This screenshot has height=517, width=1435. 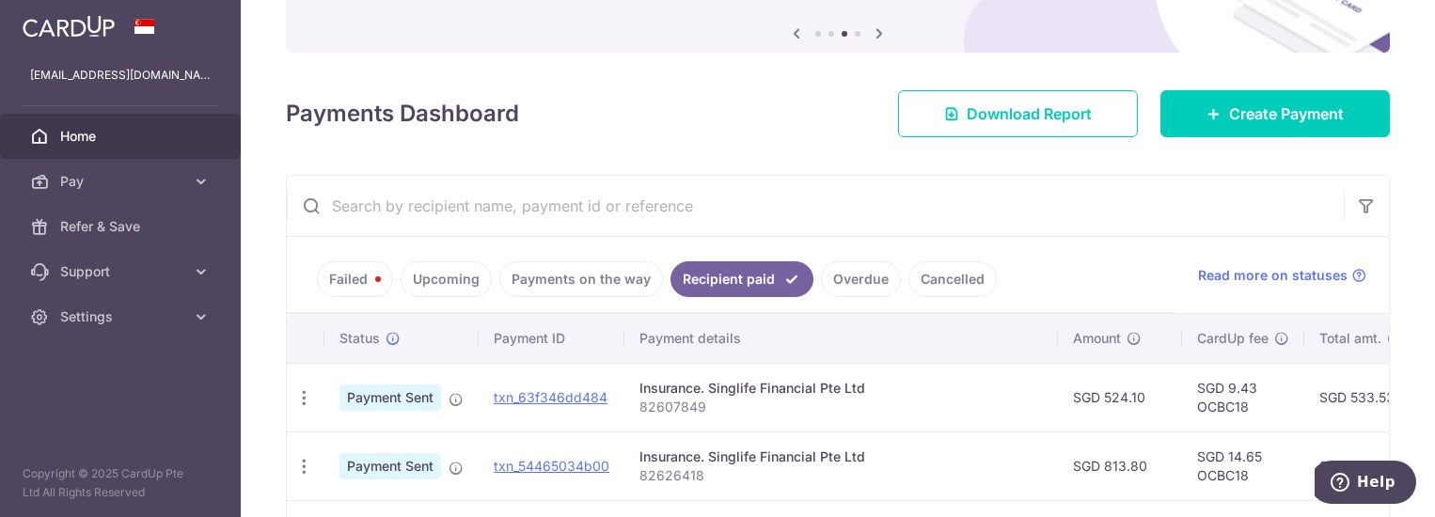 I want to click on p: 82626418, so click(x=840, y=476).